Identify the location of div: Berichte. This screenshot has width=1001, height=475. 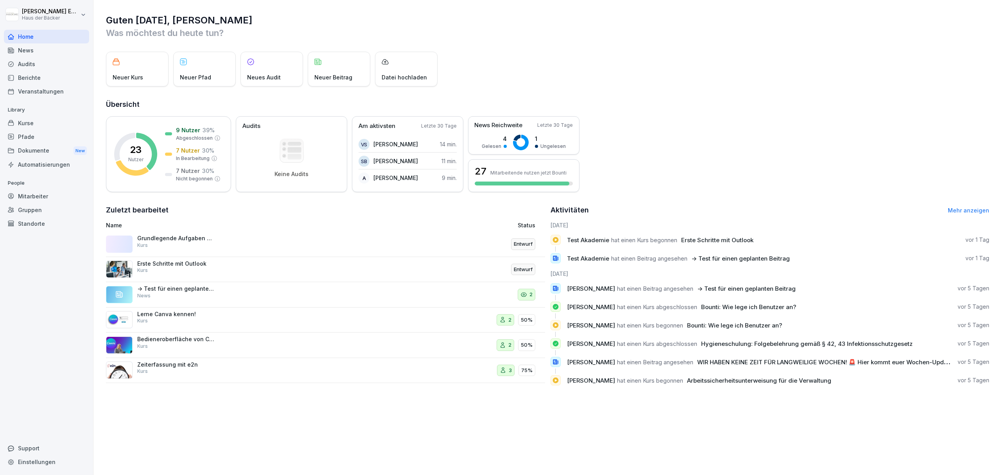
(47, 77).